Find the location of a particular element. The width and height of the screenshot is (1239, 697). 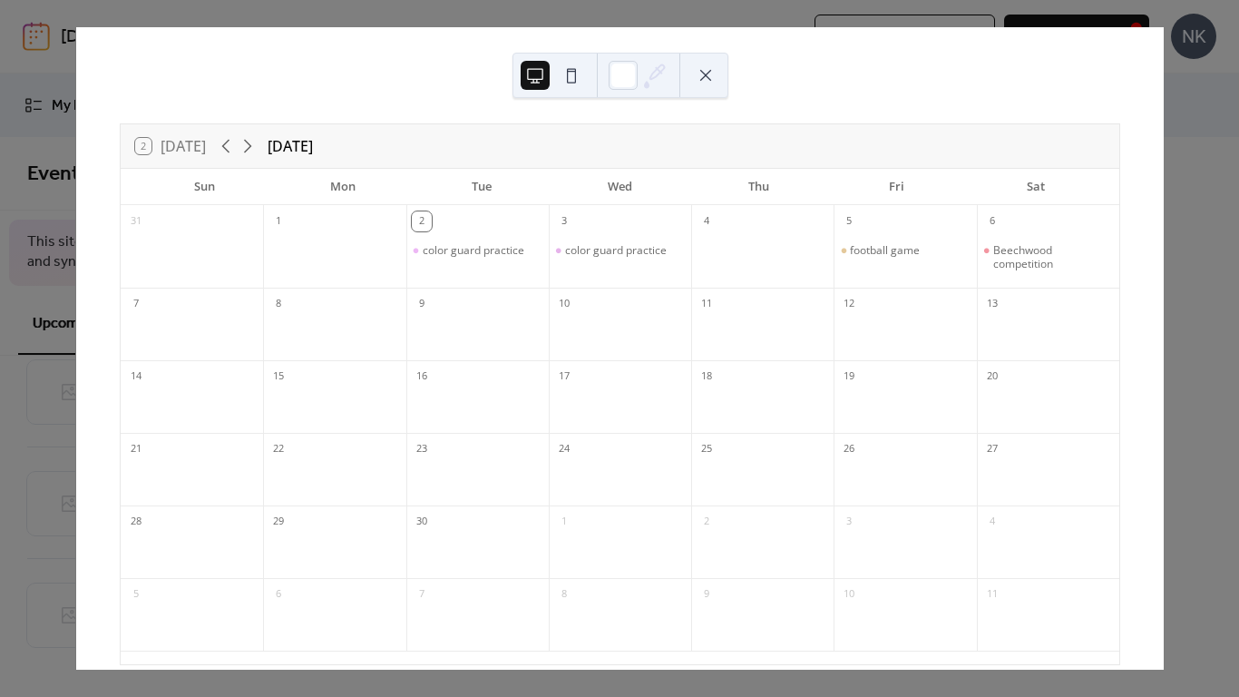

div: 30 is located at coordinates (422, 522).